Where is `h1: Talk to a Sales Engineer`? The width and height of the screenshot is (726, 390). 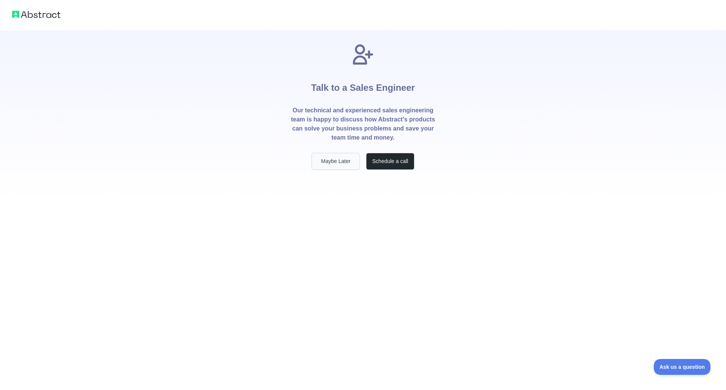
h1: Talk to a Sales Engineer is located at coordinates (363, 86).